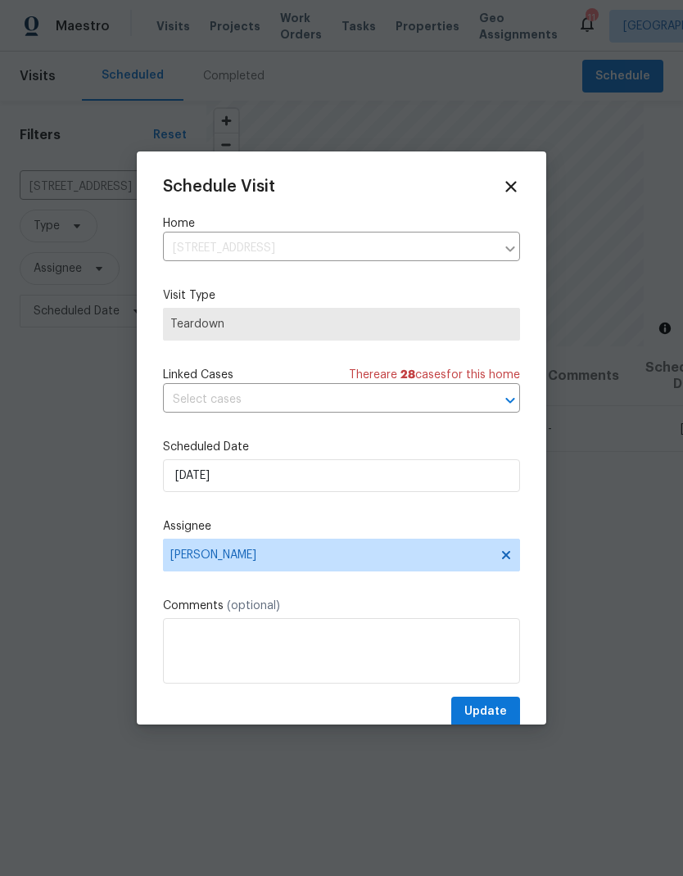  Describe the element at coordinates (329, 248) in the screenshot. I see `input: Enter in an address` at that location.